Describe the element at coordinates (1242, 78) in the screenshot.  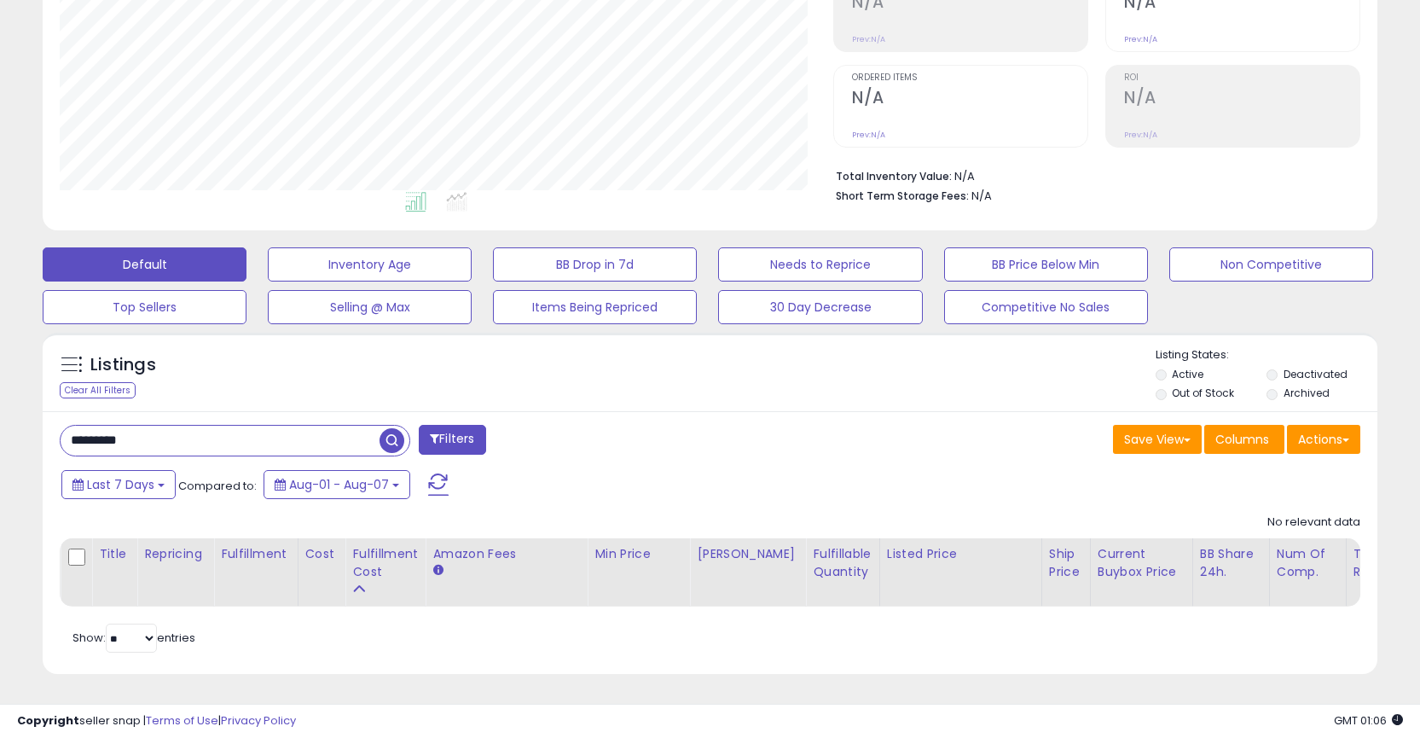
I see `span: ROI` at that location.